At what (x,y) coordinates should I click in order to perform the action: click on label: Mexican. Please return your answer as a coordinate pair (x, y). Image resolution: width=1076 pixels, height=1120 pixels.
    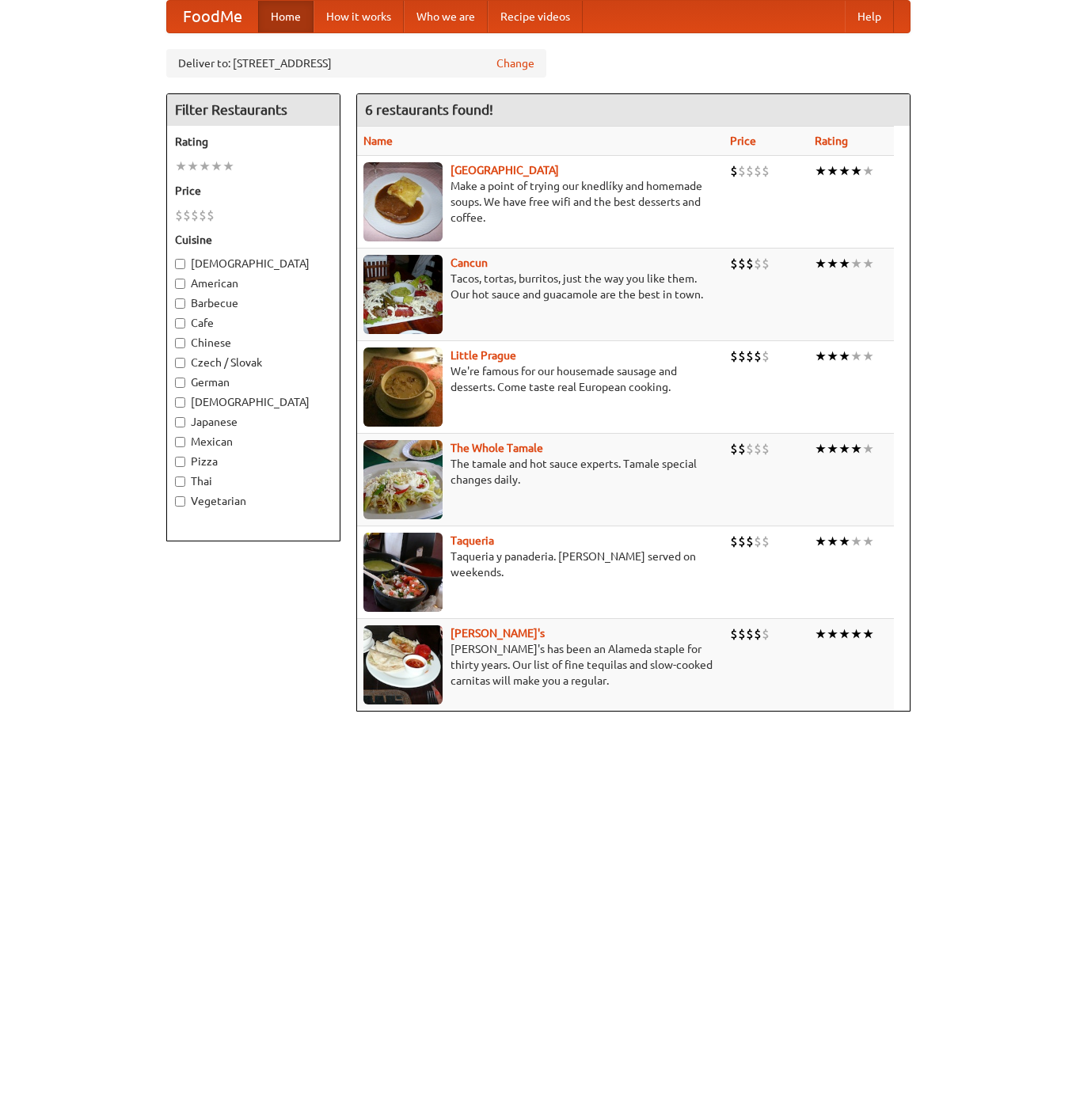
    Looking at the image, I should click on (253, 441).